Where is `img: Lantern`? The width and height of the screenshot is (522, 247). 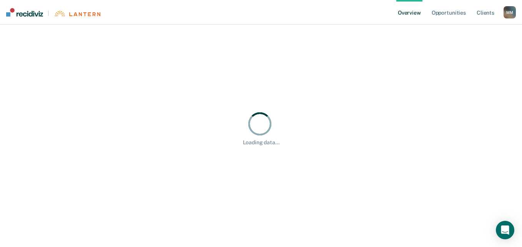 img: Lantern is located at coordinates (77, 13).